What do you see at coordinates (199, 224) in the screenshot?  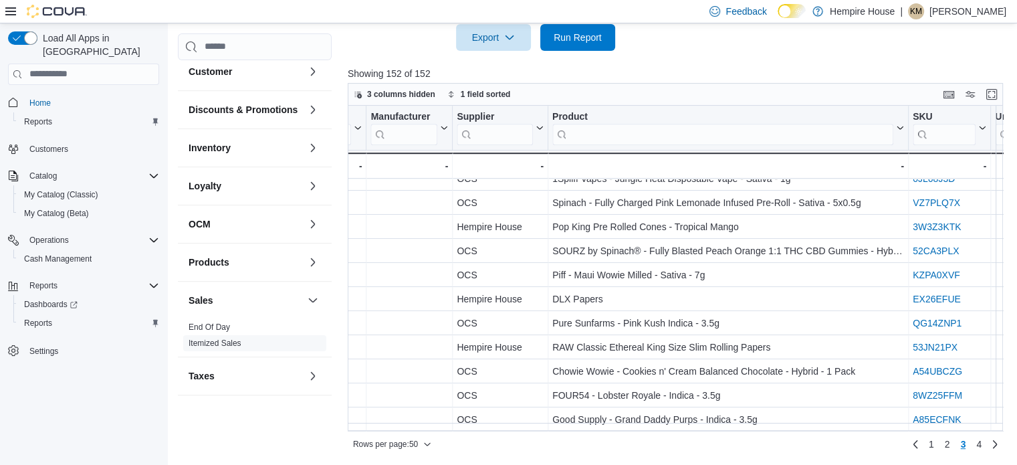 I see `h3: OCM` at bounding box center [199, 224].